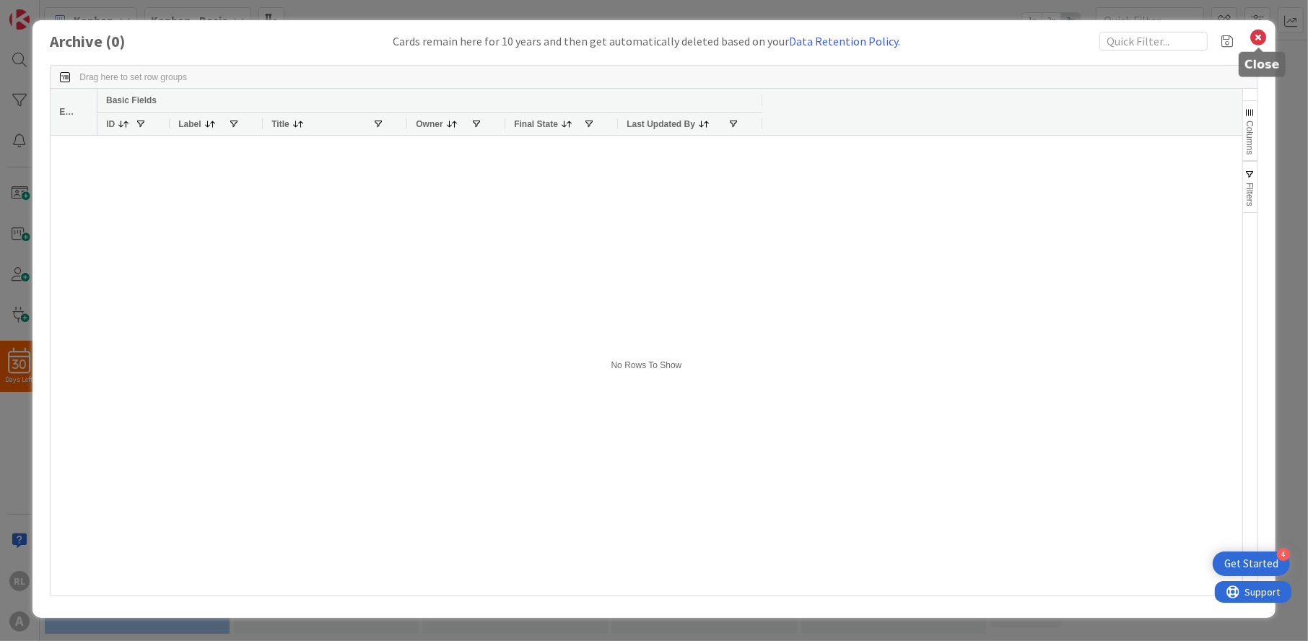 Image resolution: width=1308 pixels, height=641 pixels. What do you see at coordinates (646, 41) in the screenshot?
I see `div: Cards remain here for 10 years and then get automatically deleted based on your .` at bounding box center [646, 41].